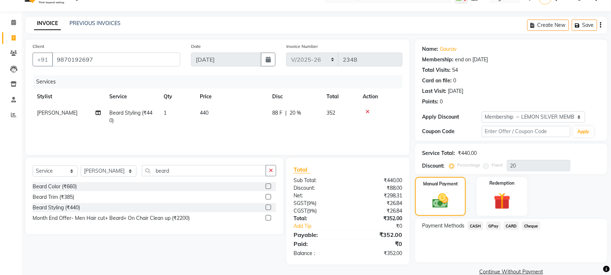  What do you see at coordinates (116, 59) in the screenshot?
I see `input: Search by Name/Mobile/Email/Code` at bounding box center [116, 59].